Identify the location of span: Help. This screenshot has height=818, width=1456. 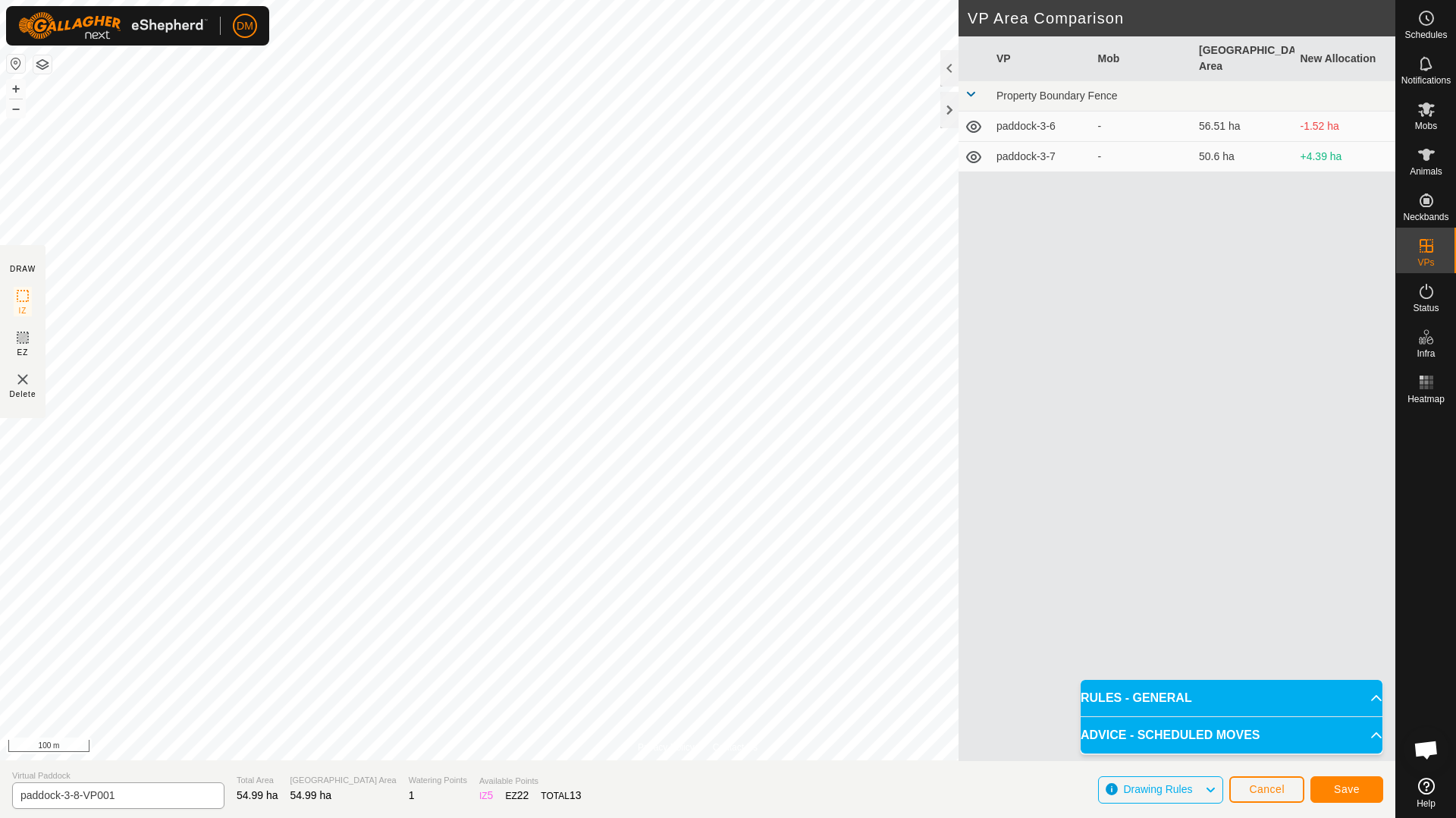
(1426, 804).